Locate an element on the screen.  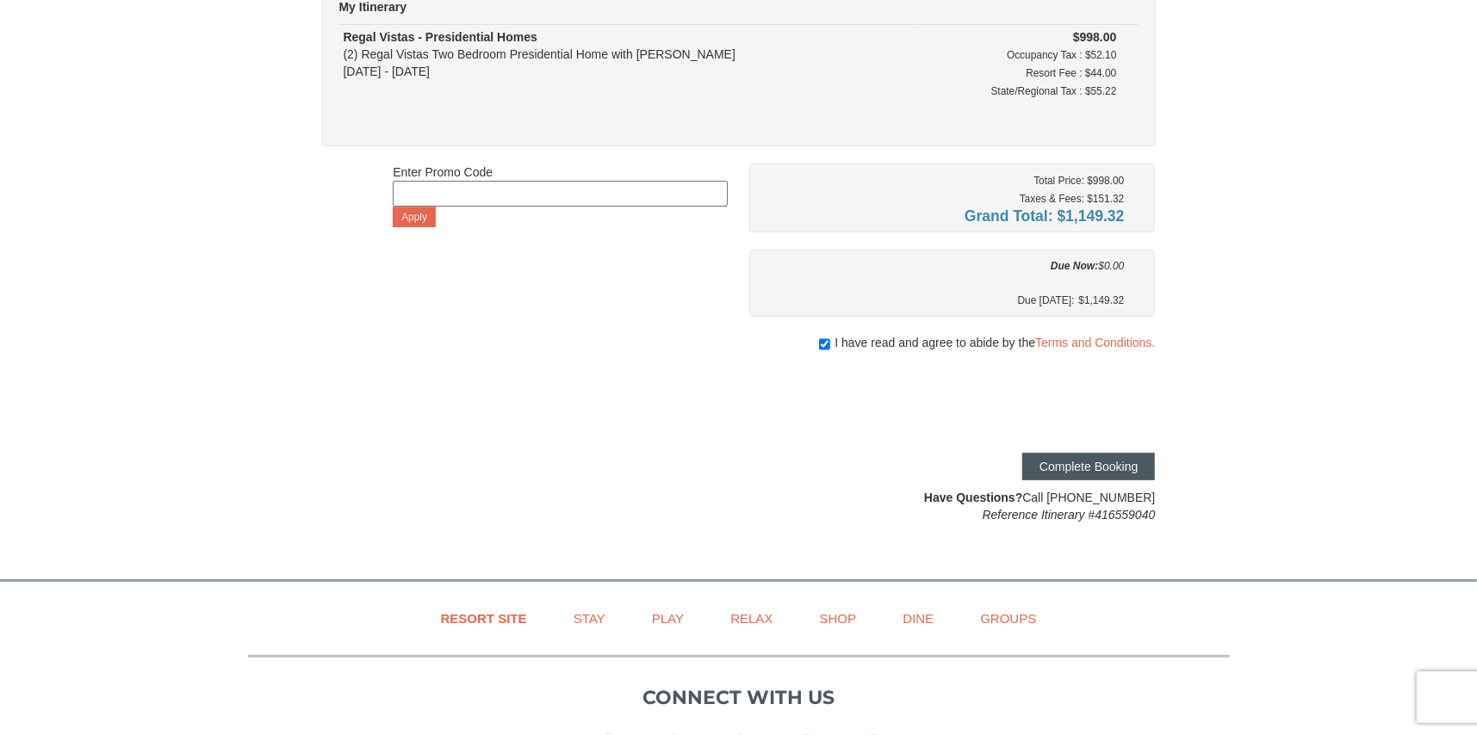
div: $0.00 is located at coordinates (943, 266).